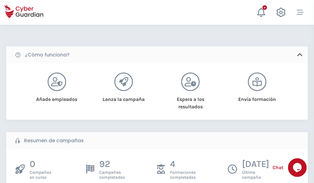 The image size is (314, 183). What do you see at coordinates (183, 175) in the screenshot?
I see `span: Formaciones completadas` at bounding box center [183, 175].